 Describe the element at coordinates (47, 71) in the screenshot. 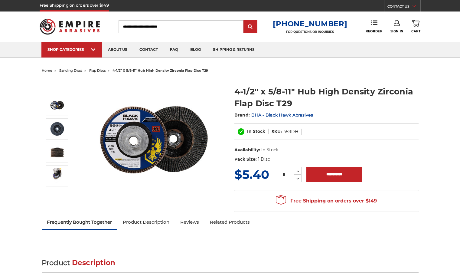

I see `span: home` at that location.